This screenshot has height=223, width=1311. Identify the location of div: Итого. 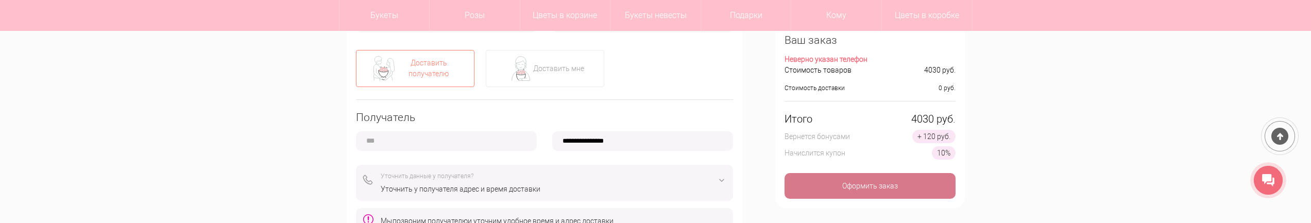
(798, 119).